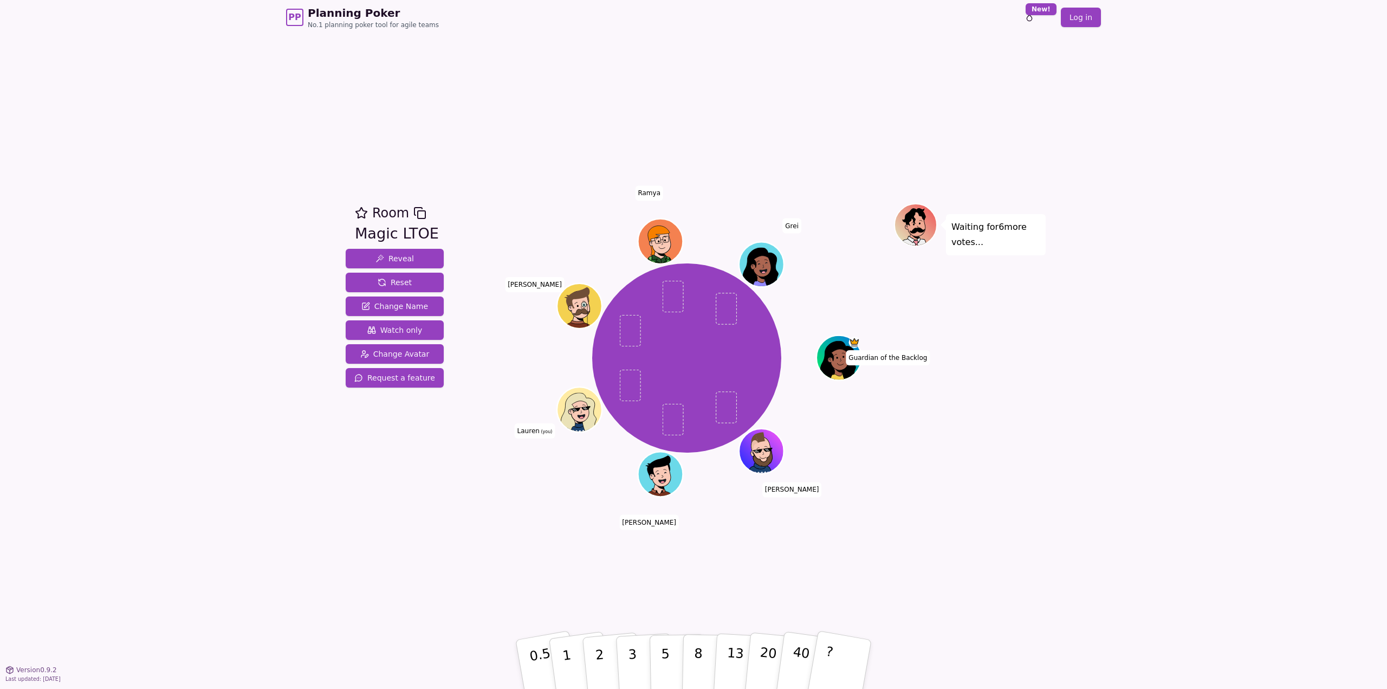  Describe the element at coordinates (1030, 17) in the screenshot. I see `button: New!` at that location.